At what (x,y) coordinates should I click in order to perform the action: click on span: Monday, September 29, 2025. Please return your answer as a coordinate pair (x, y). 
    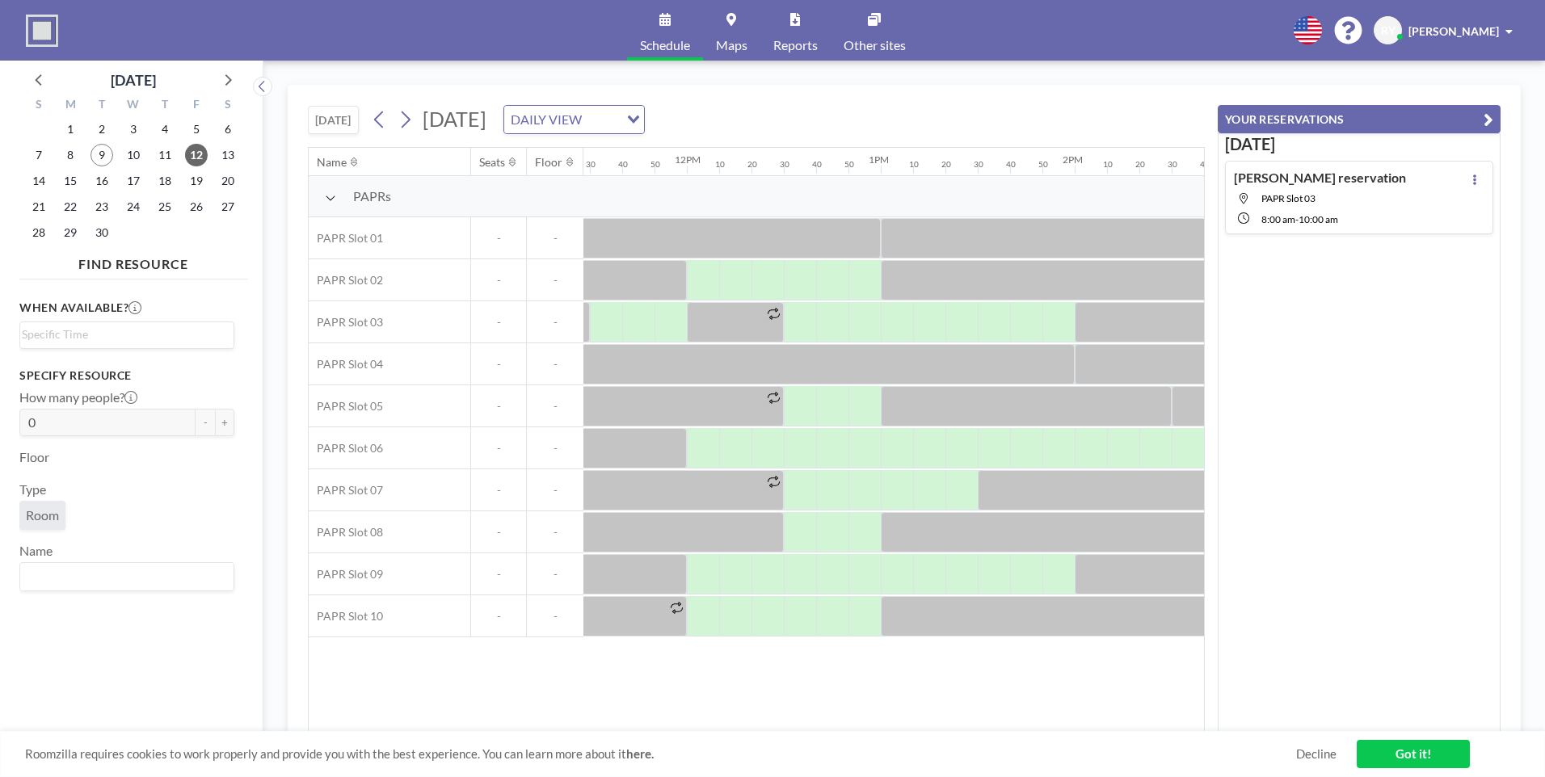
    Looking at the image, I should click on (70, 233).